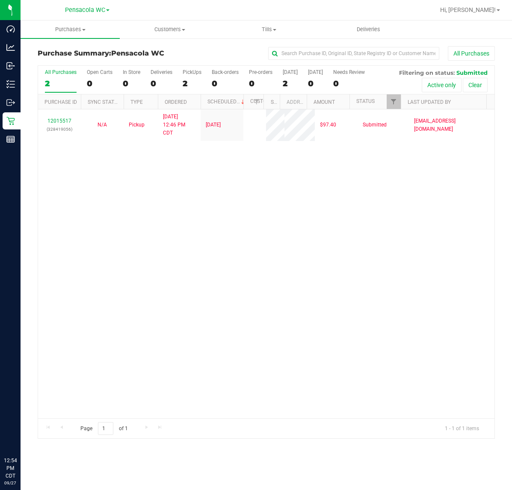 This screenshot has width=512, height=490. Describe the element at coordinates (269, 30) in the screenshot. I see `a: Tills` at that location.